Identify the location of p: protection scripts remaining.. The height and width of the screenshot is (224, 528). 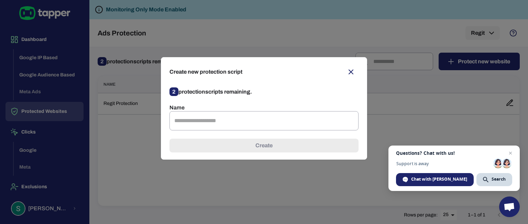
(264, 92).